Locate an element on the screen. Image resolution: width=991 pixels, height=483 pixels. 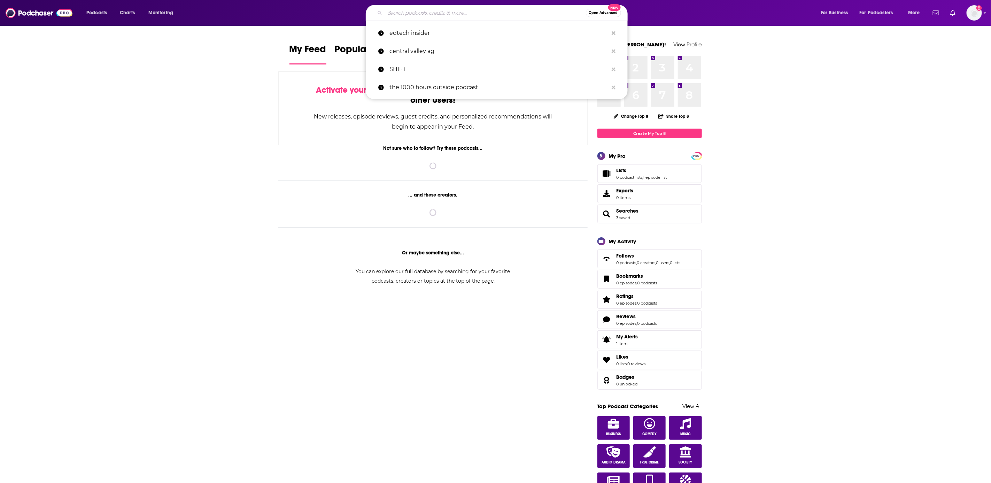
span: More is located at coordinates (914, 13).